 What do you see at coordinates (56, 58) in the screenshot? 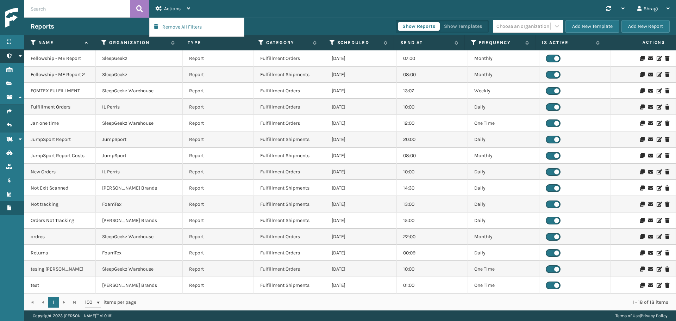
I see `p: Fellowship - ME Report` at bounding box center [56, 58].